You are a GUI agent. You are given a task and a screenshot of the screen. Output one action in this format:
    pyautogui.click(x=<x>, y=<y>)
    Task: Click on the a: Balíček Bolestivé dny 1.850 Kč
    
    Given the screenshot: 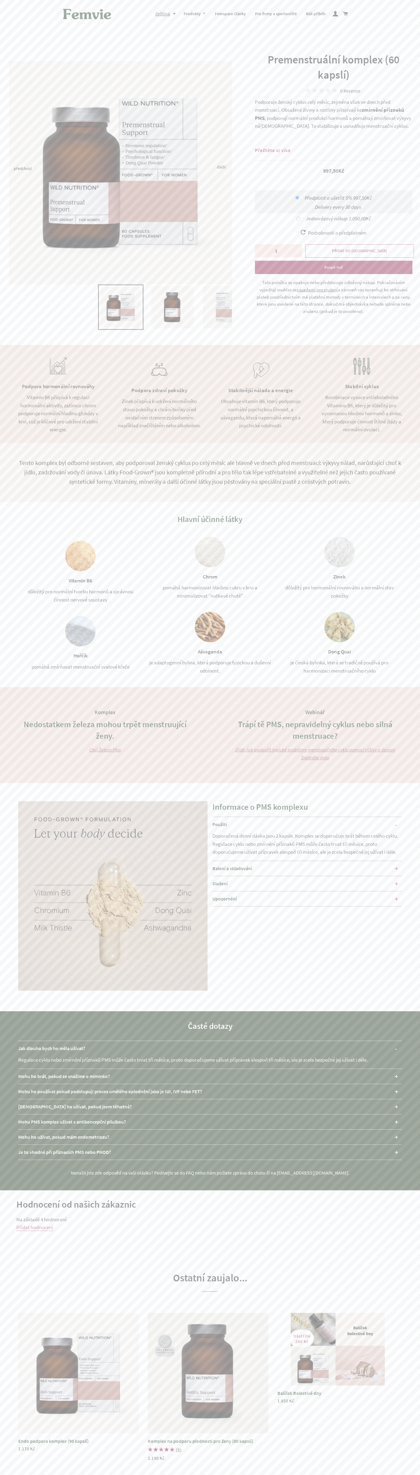 What is the action you would take?
    pyautogui.click(x=337, y=1397)
    